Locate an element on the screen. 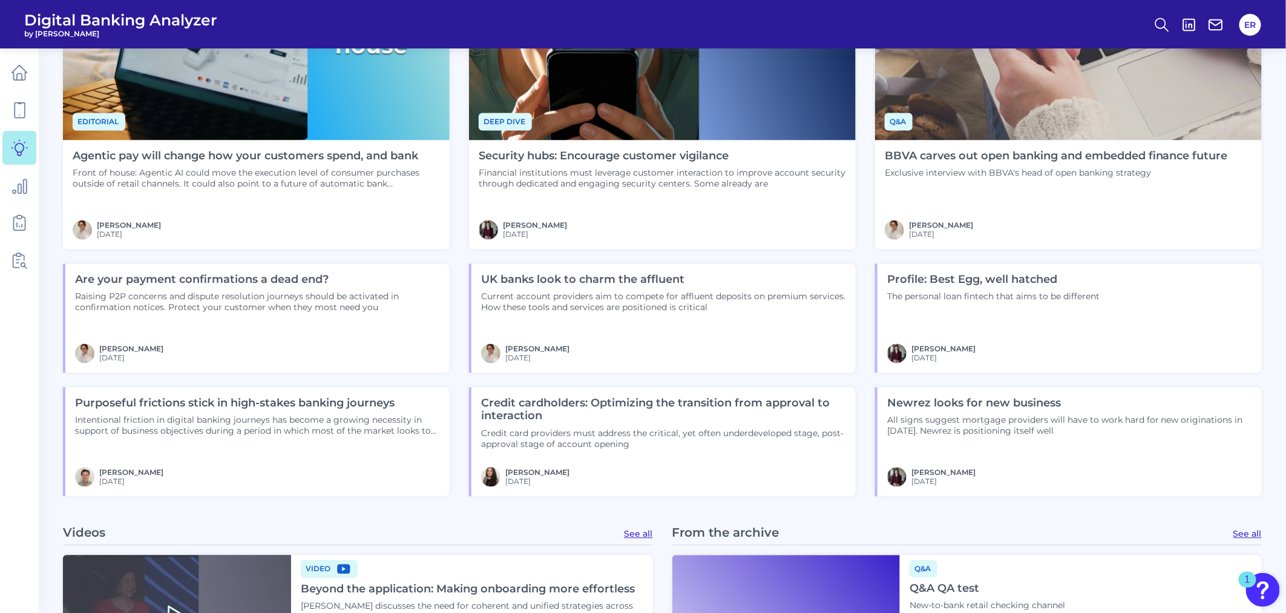 Image resolution: width=1286 pixels, height=613 pixels. p: New-to-bank retail checking channel is located at coordinates (1081, 605).